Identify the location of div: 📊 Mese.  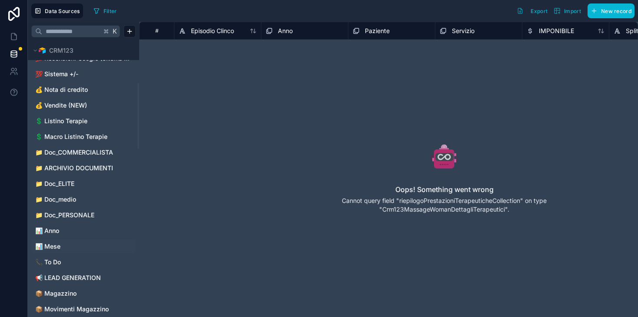
(84, 246).